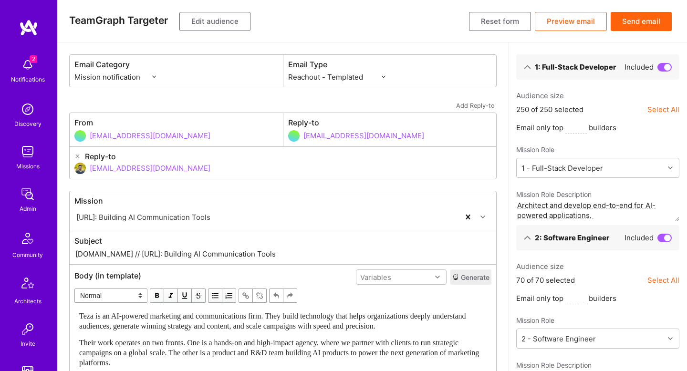 The height and width of the screenshot is (371, 687). Describe the element at coordinates (500, 21) in the screenshot. I see `button: Reset form` at that location.